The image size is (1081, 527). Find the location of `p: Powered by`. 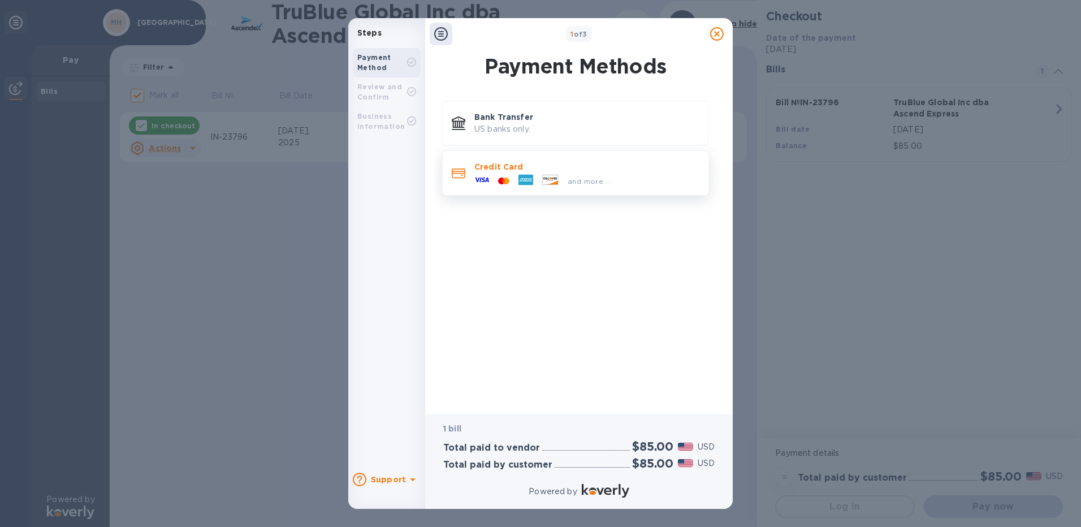

p: Powered by is located at coordinates (553, 492).